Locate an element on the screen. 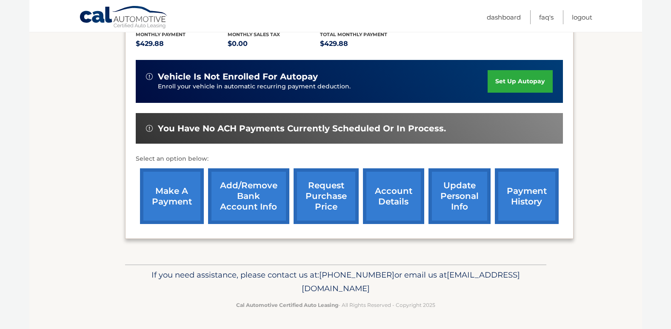 This screenshot has height=329, width=671. a: payment history is located at coordinates (527, 196).